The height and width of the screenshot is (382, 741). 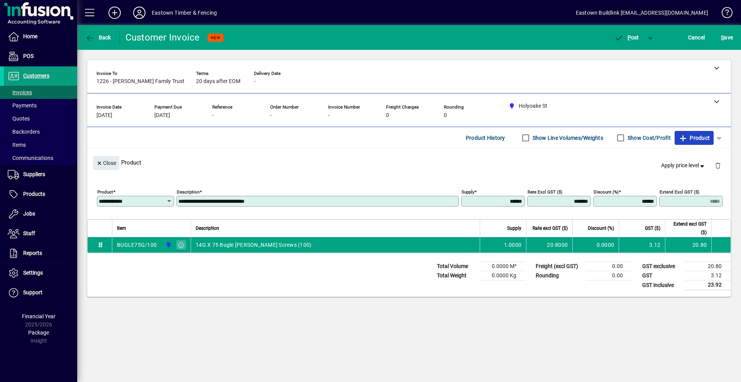 I want to click on span: POS, so click(x=28, y=56).